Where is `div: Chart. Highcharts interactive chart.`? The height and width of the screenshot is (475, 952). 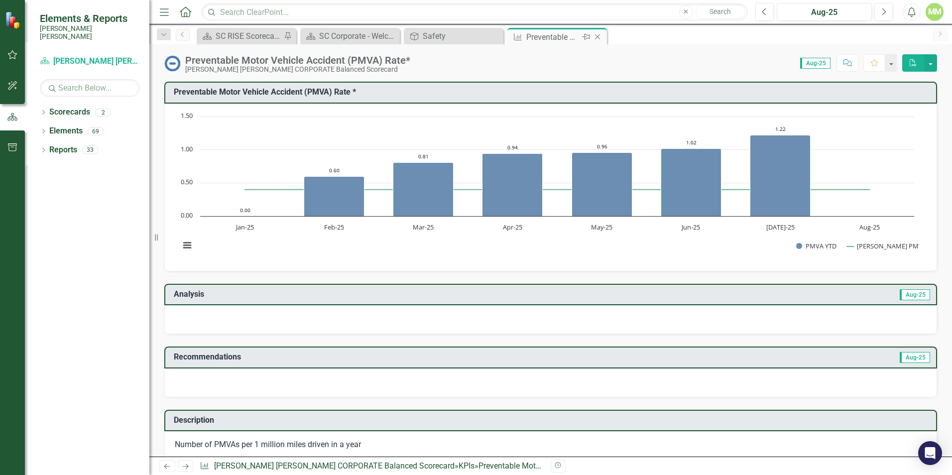
div: Chart. Highcharts interactive chart. is located at coordinates (551, 186).